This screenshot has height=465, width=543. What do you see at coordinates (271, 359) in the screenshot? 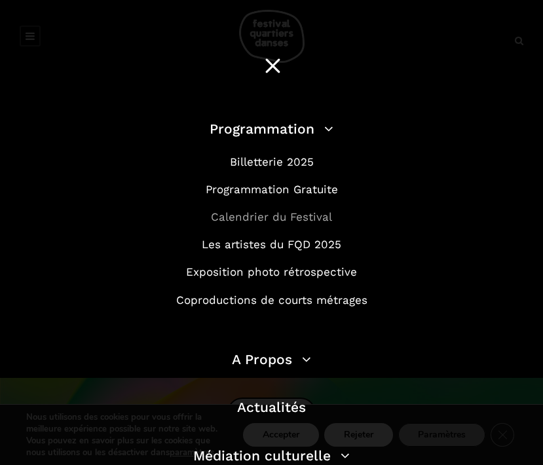
I see `a: A Propos` at bounding box center [271, 359].